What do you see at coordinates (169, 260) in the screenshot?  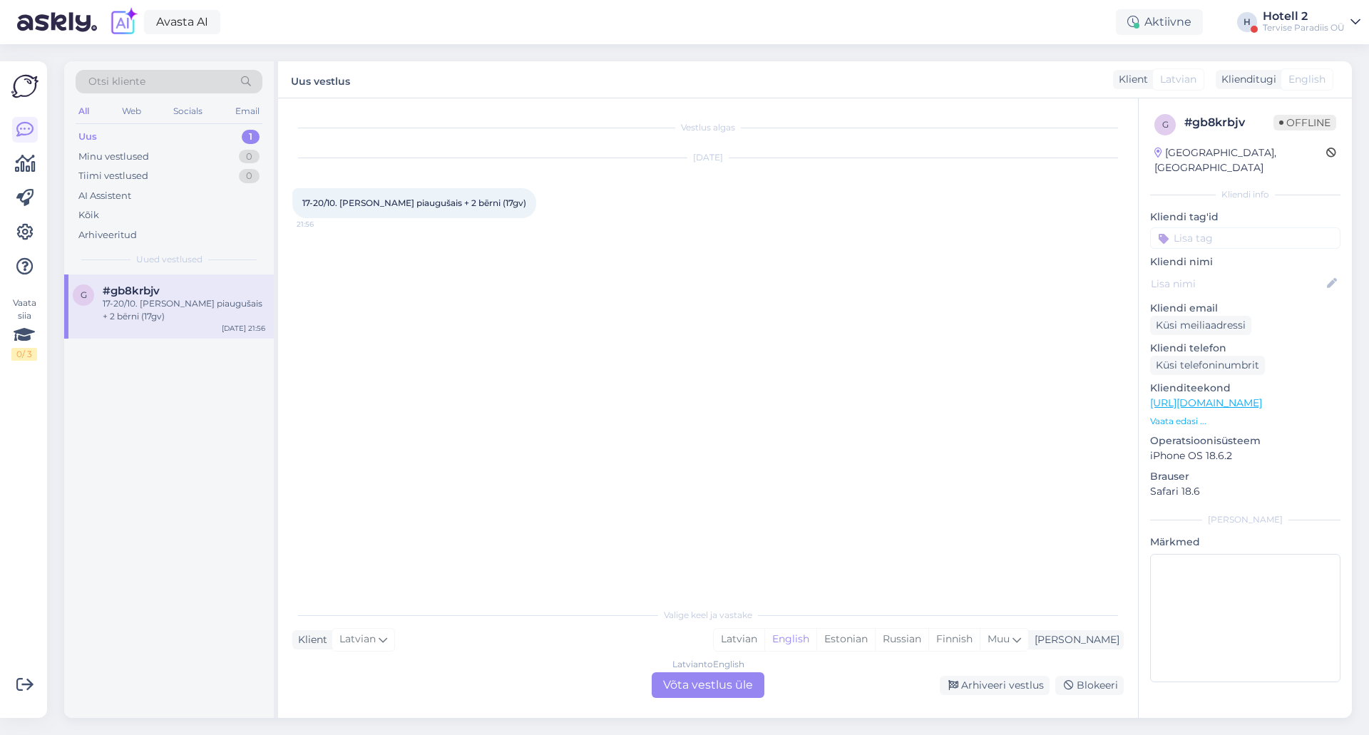 I see `span: Uued vestlused` at bounding box center [169, 260].